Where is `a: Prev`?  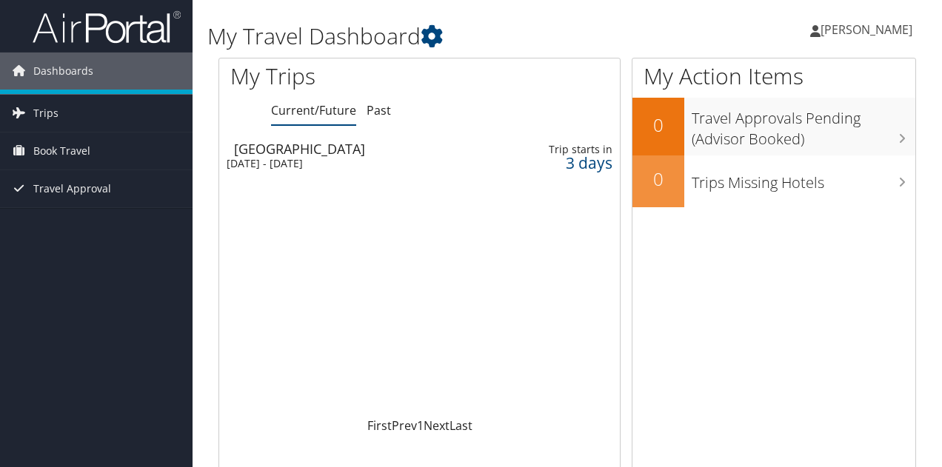 a: Prev is located at coordinates (404, 426).